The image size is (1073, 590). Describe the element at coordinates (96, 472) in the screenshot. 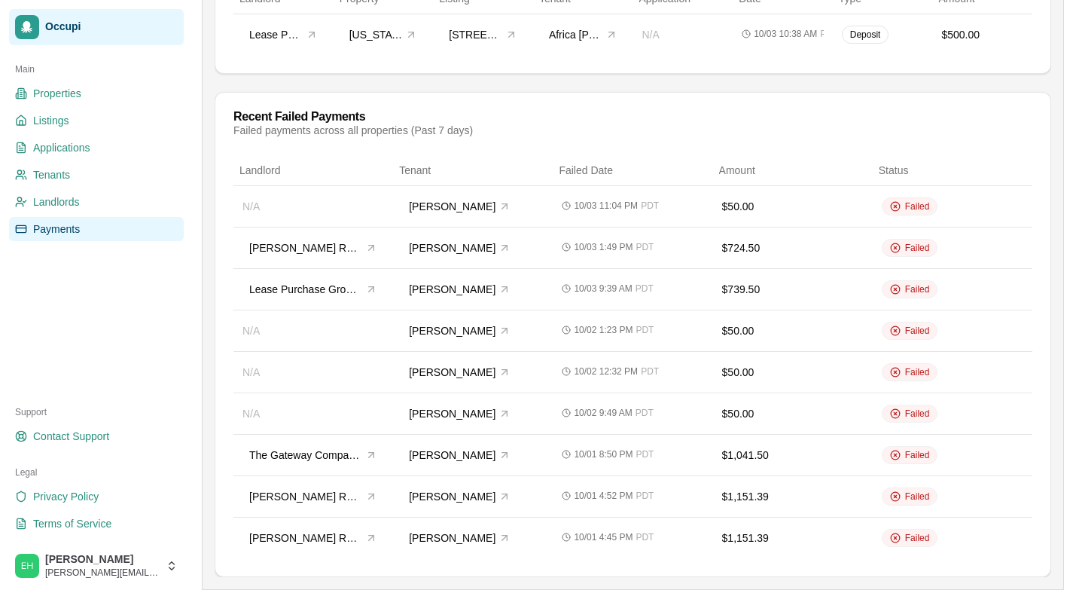

I see `div: Legal` at that location.